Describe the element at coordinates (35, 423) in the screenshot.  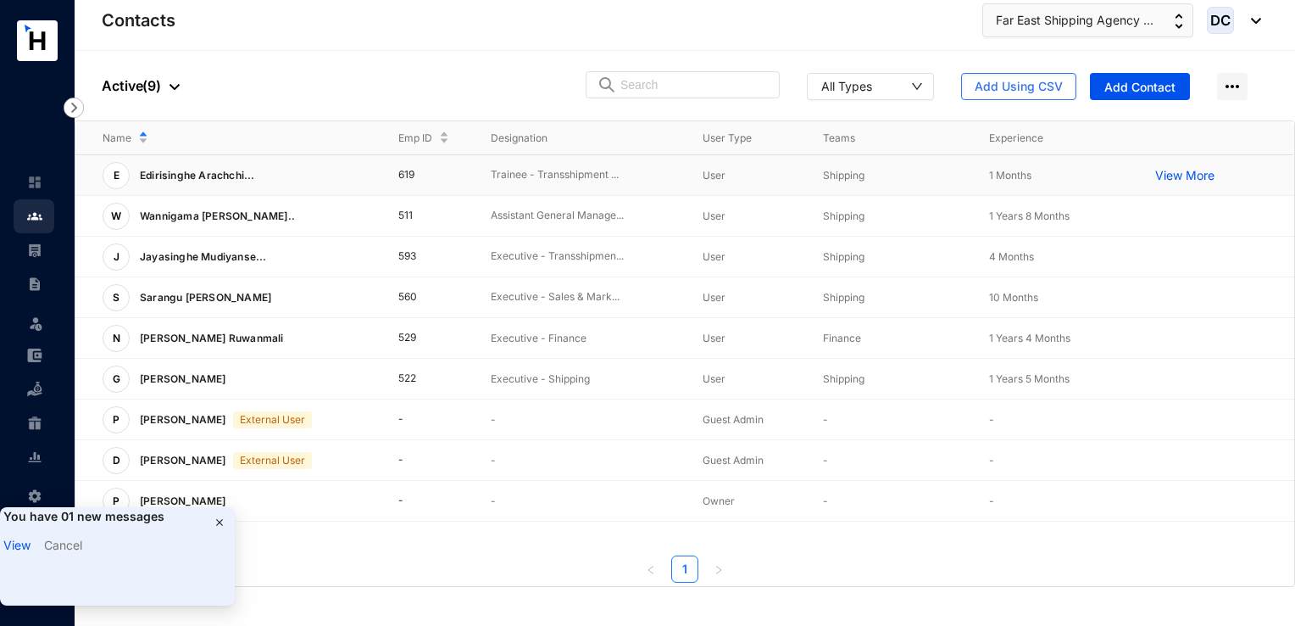
I see `img: gratuity-unselected.a8c340787eea3cf492d7.svg` at that location.